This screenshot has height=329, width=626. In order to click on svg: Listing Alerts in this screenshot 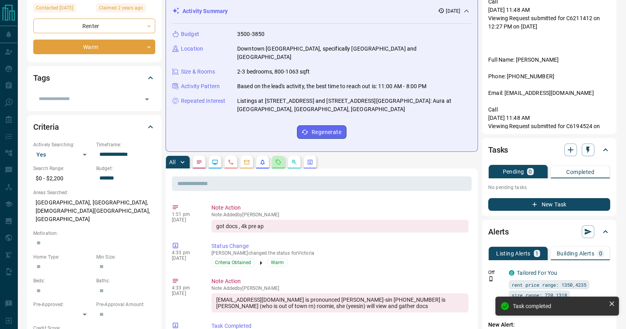, I will do `click(262, 162)`.